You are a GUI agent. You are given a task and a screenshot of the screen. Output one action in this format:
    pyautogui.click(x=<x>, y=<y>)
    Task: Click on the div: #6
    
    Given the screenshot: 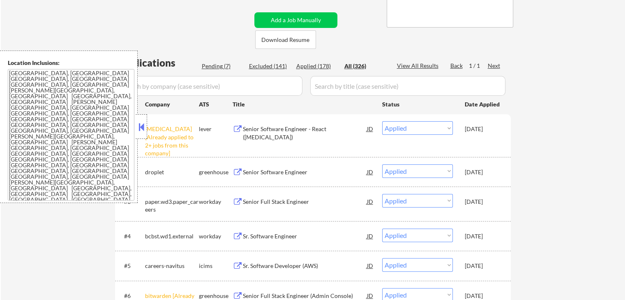 What is the action you would take?
    pyautogui.click(x=131, y=296)
    